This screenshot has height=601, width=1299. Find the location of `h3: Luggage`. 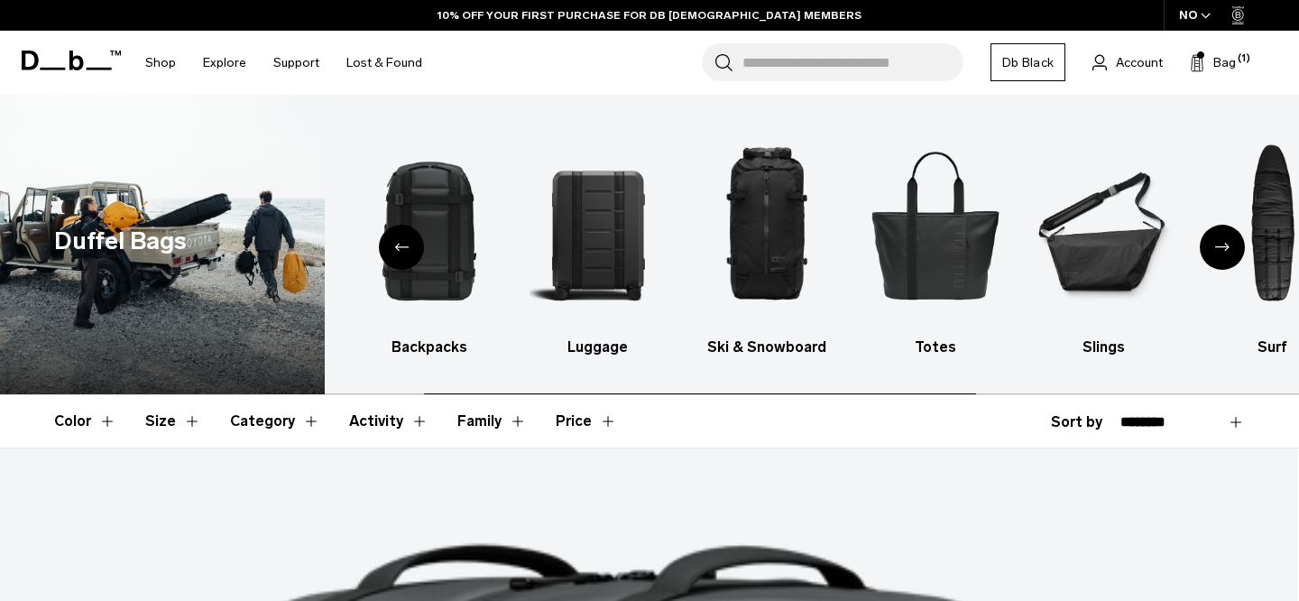

h3: Luggage is located at coordinates (598, 347).